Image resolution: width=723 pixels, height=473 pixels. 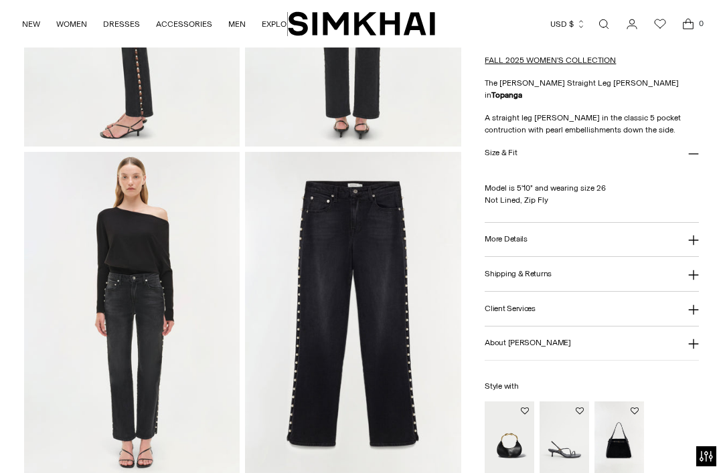 I want to click on a: Open cart modal, so click(x=688, y=24).